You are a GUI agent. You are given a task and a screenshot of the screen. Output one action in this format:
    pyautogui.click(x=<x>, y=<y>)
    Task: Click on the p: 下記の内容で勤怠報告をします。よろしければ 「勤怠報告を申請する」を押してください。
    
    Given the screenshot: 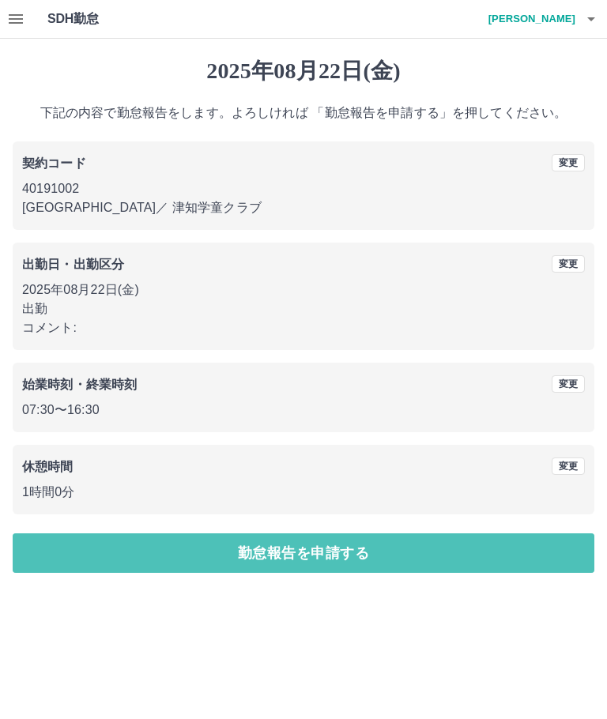 What is the action you would take?
    pyautogui.click(x=303, y=113)
    